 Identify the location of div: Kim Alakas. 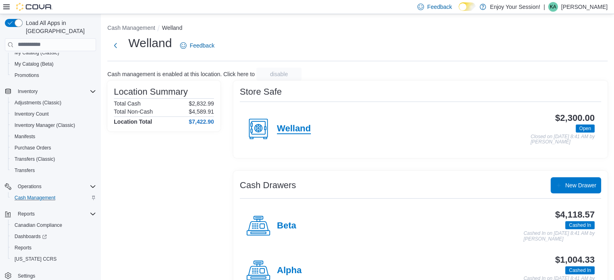
(553, 7).